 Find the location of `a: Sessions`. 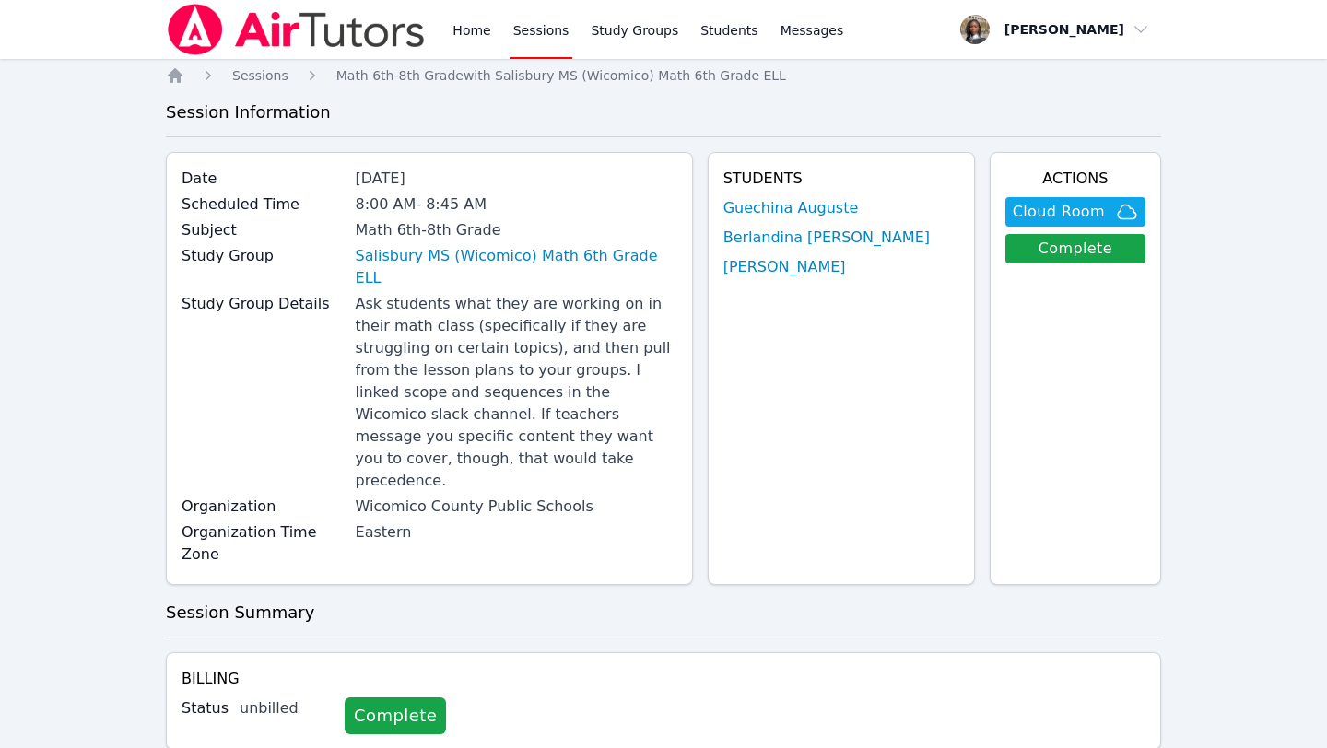

a: Sessions is located at coordinates (260, 76).